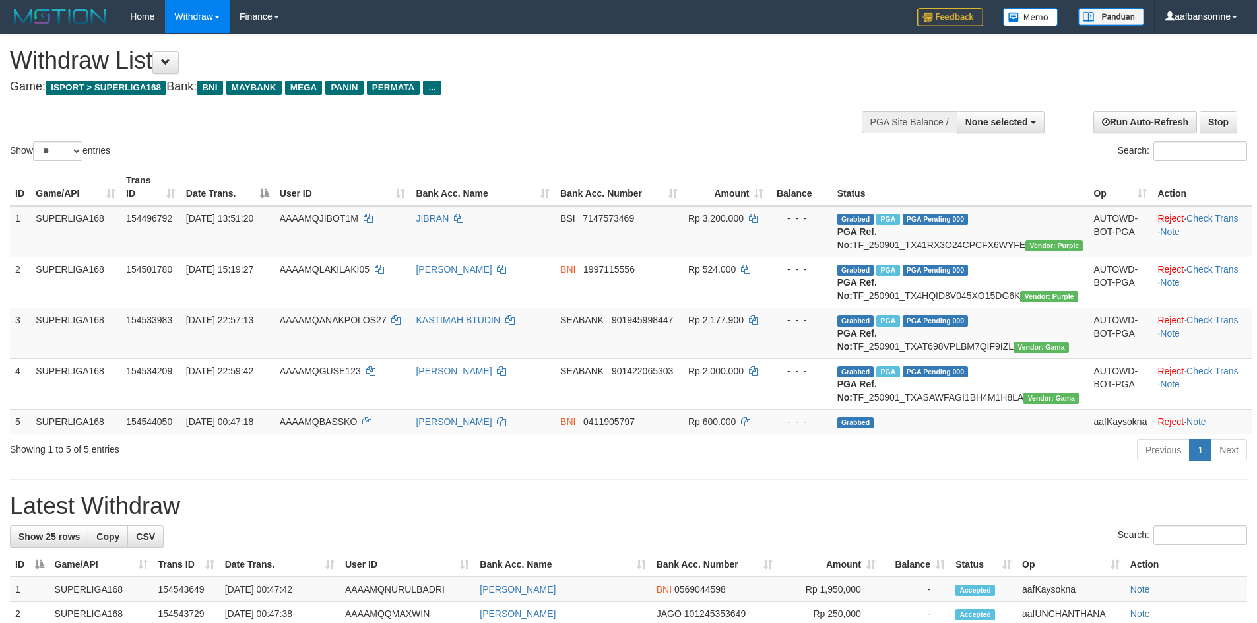 This screenshot has height=623, width=1257. What do you see at coordinates (1219, 122) in the screenshot?
I see `a: Stop` at bounding box center [1219, 122].